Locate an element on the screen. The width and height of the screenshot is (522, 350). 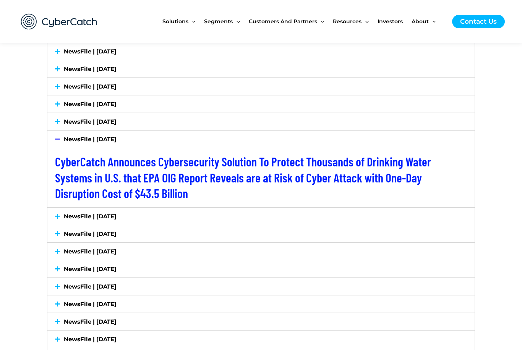
span: About is located at coordinates (420, 21).